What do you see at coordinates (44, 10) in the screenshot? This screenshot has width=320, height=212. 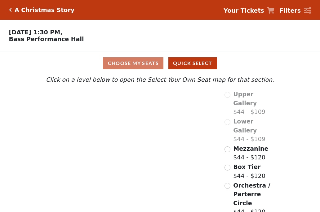 I see `h5: A Christmas Story` at bounding box center [44, 10].